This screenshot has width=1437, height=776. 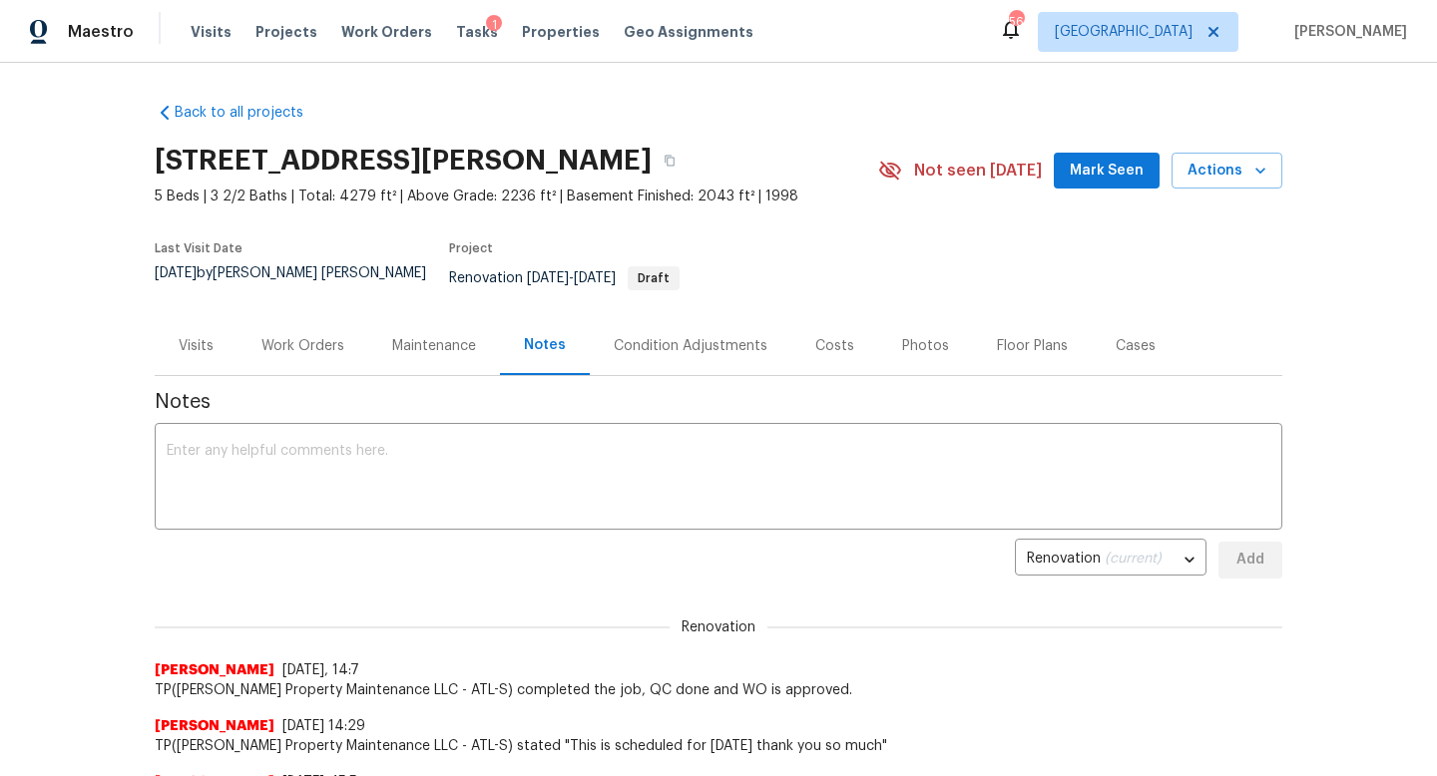 I want to click on div: Notes, so click(x=545, y=345).